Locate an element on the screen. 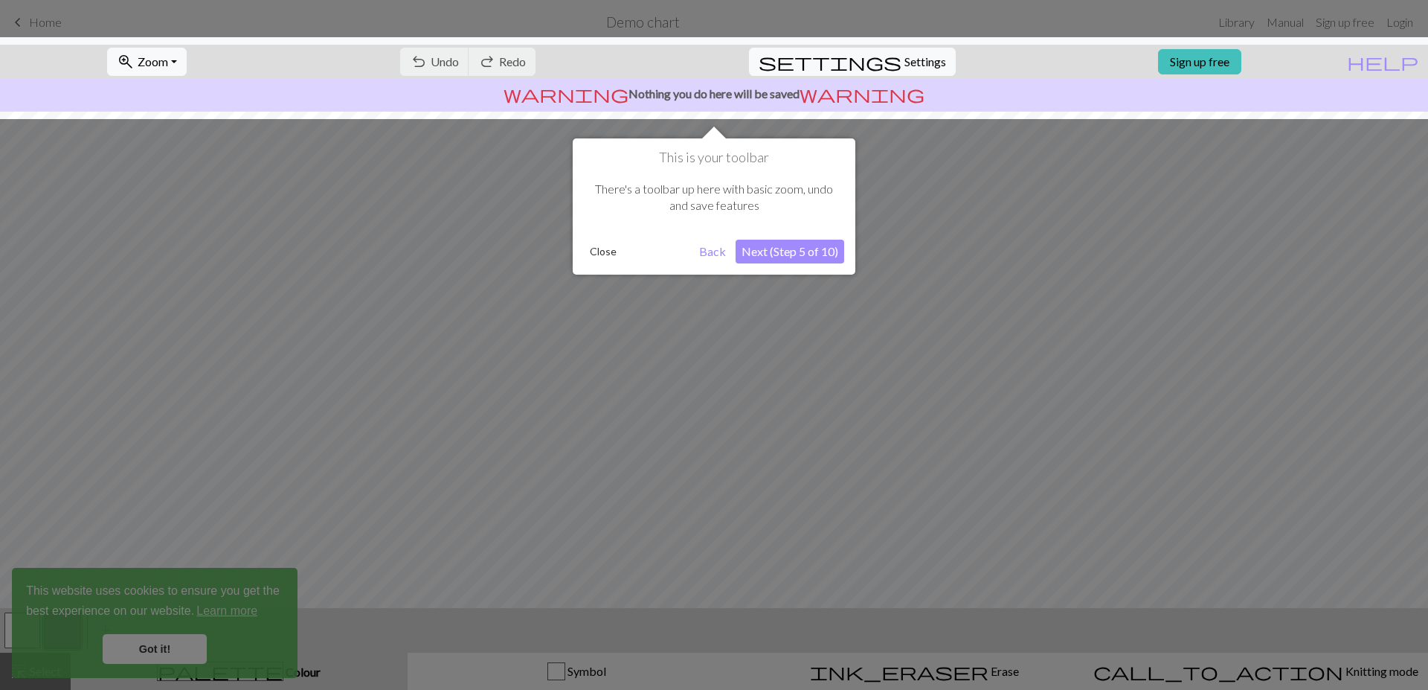 This screenshot has width=1428, height=690. button: Next (Step 5 of 10) is located at coordinates (790, 251).